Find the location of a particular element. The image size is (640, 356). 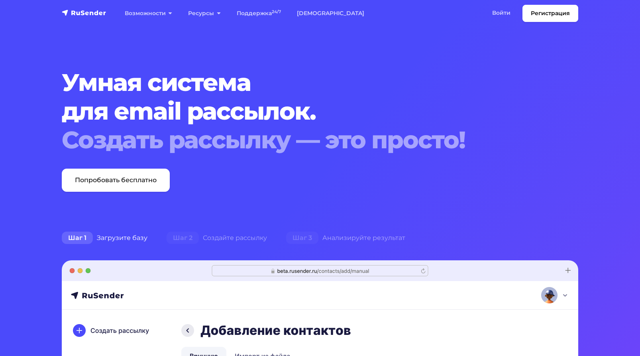

div: Создайте рассылку is located at coordinates (217, 238).